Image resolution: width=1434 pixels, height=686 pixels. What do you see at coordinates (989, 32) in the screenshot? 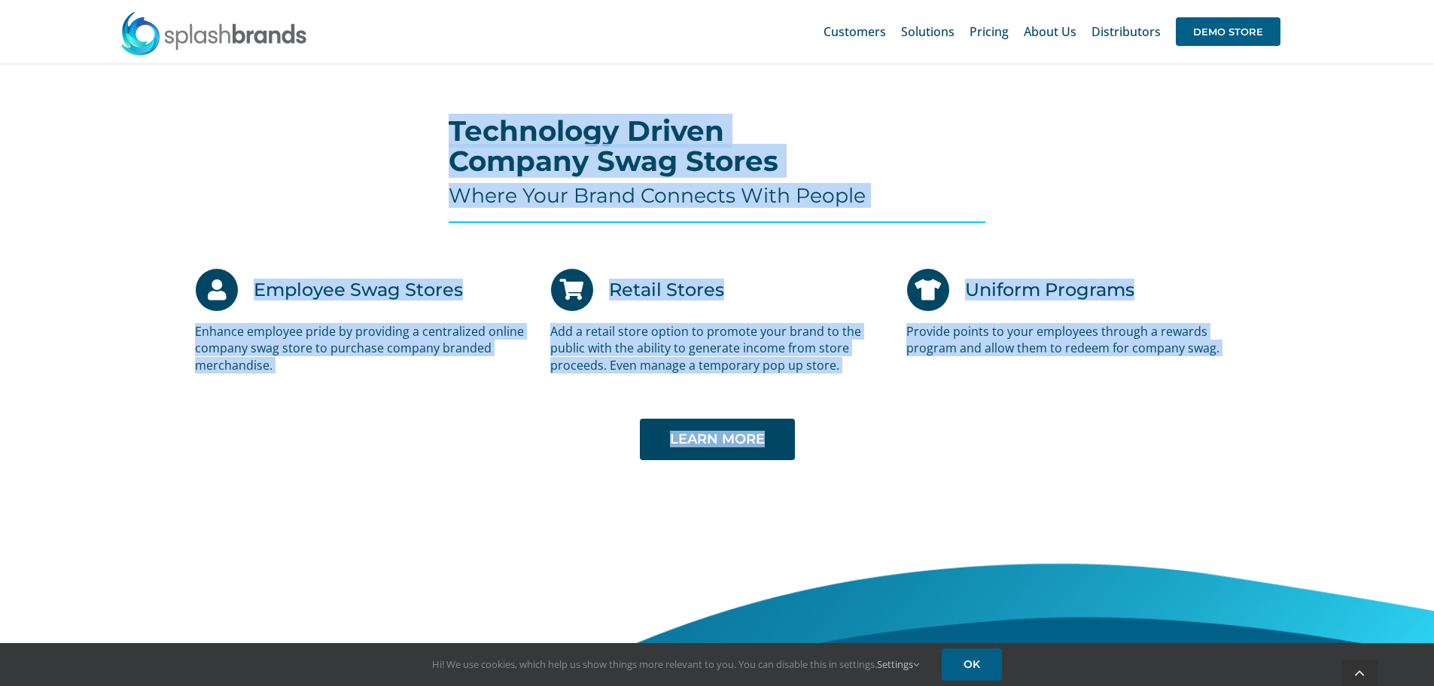
I see `span: Pricing` at bounding box center [989, 32].